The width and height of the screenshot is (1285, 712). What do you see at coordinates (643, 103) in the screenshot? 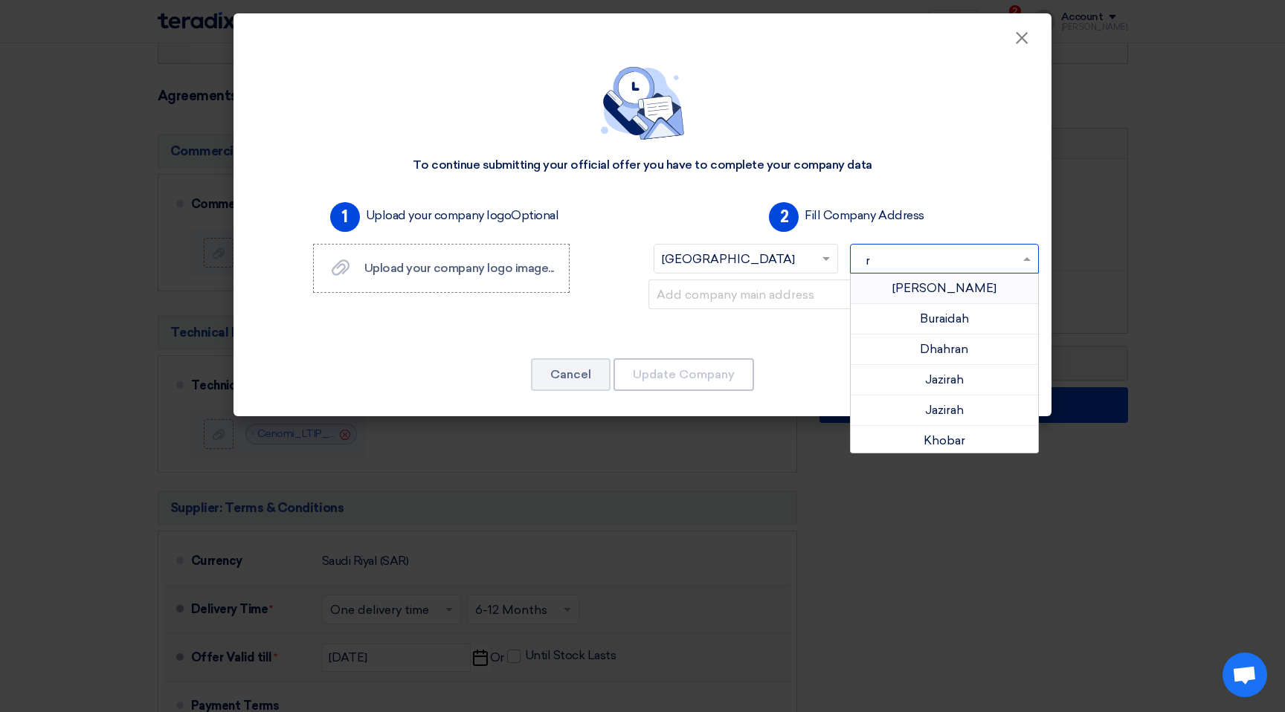
I see `img: empty_state_contact.svg` at bounding box center [643, 103].